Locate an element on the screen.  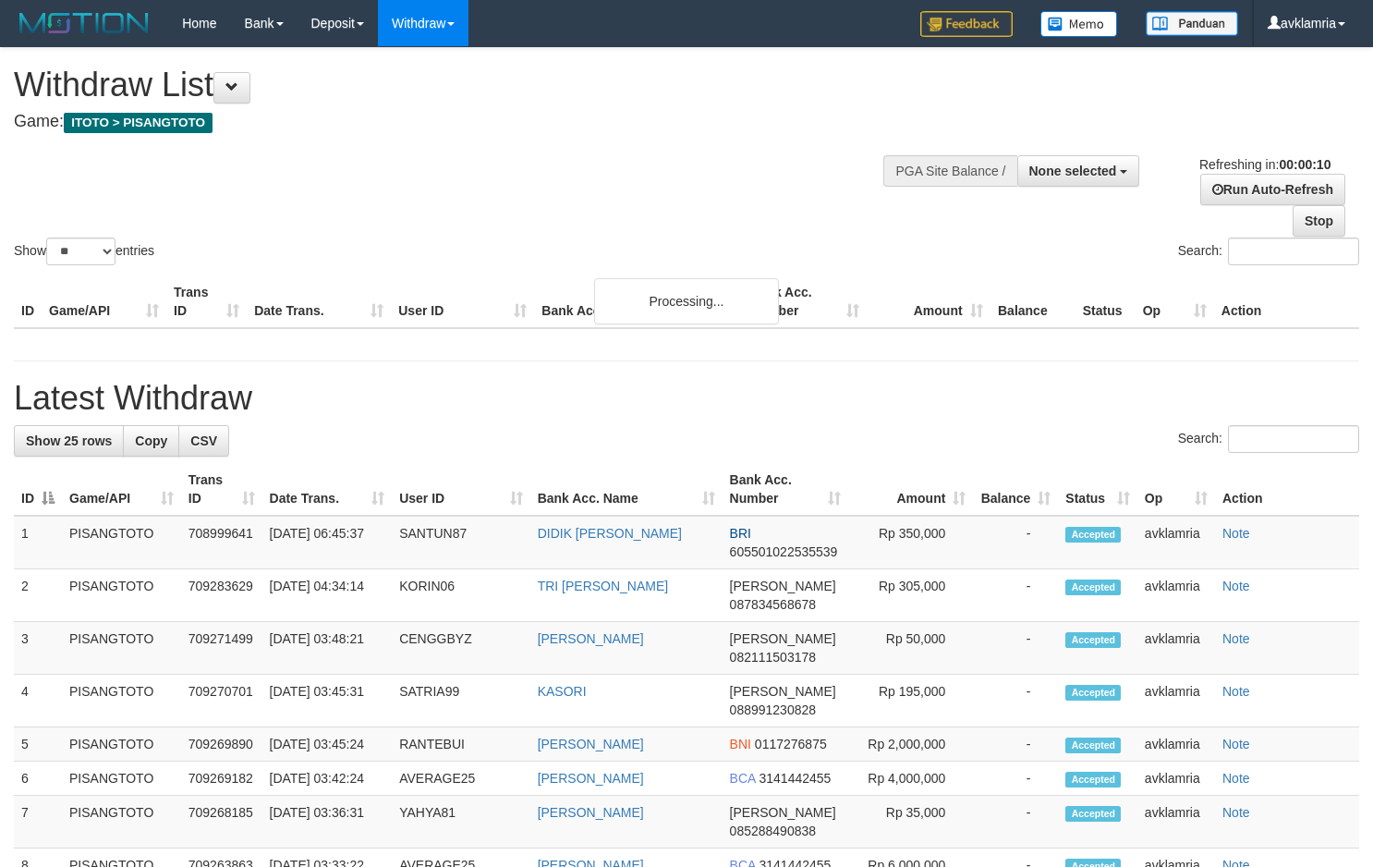
span: Copy 085288490838 to clipboard is located at coordinates (772, 831).